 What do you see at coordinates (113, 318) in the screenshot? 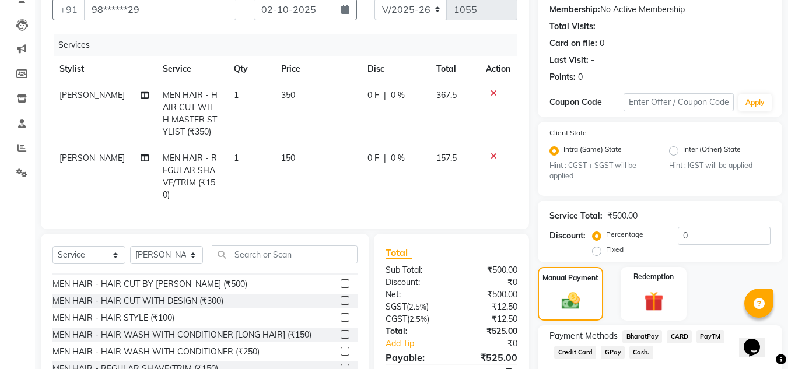
I see `div: MEN HAIR - HAIR STYLE (₹100)` at bounding box center [113, 318].